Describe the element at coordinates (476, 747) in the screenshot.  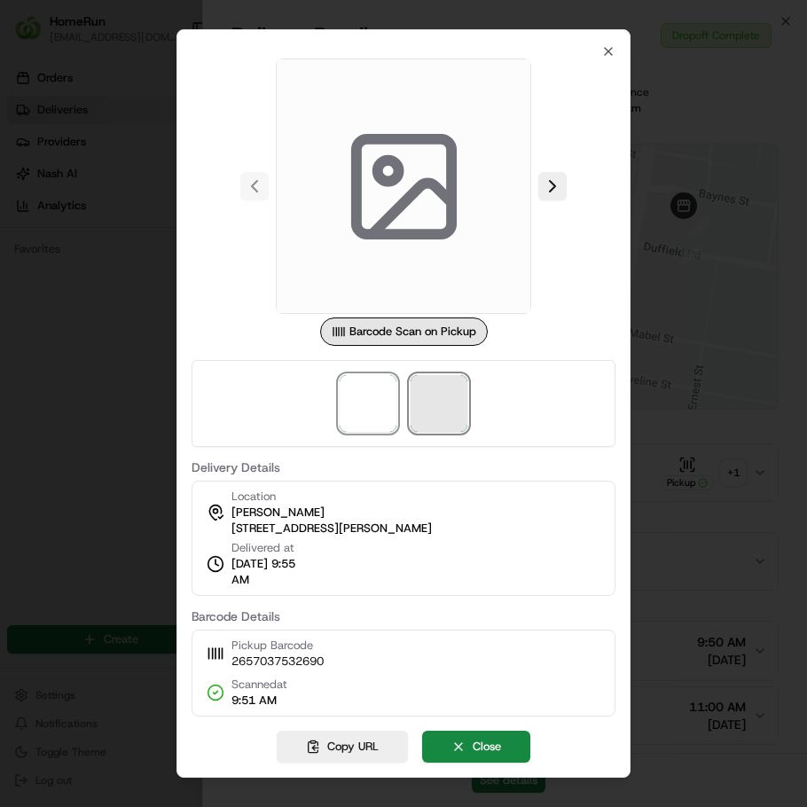
I see `button: Close` at that location.